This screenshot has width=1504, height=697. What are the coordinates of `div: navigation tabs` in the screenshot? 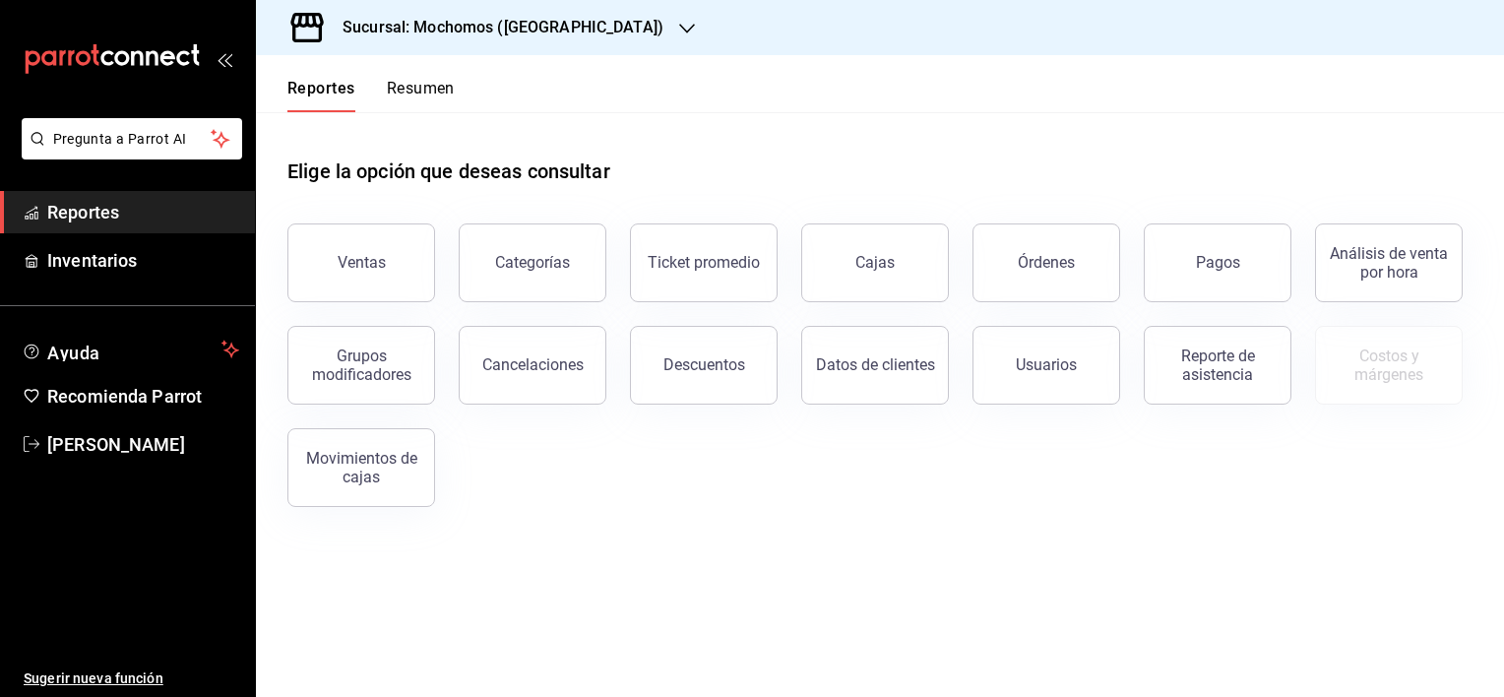 It's located at (371, 96).